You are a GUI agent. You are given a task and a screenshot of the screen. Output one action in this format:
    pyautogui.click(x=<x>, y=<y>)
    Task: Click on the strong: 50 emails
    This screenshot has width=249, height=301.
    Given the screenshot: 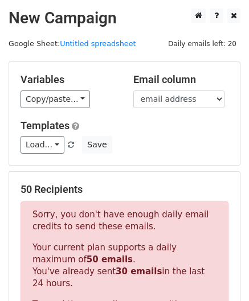 What is the action you would take?
    pyautogui.click(x=109, y=260)
    